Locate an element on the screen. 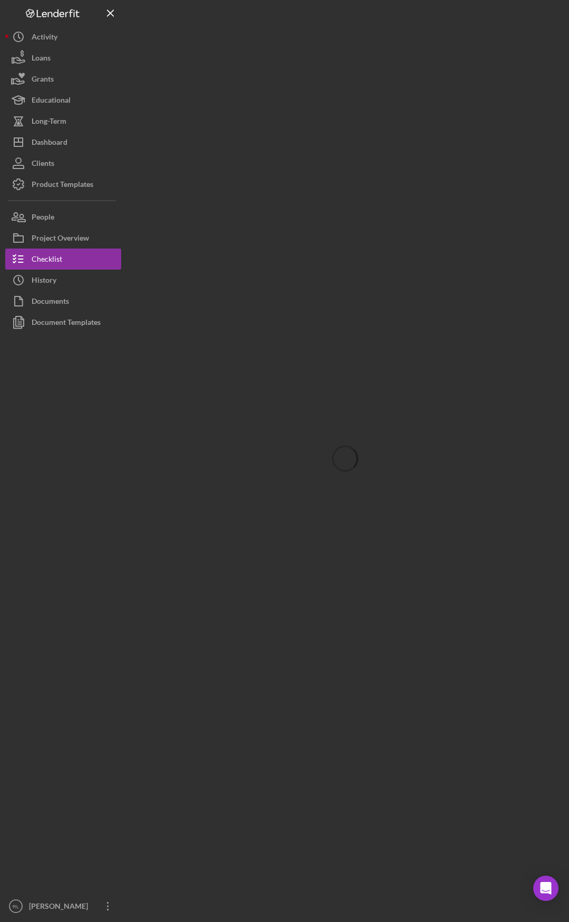 The height and width of the screenshot is (922, 569). div: Product Templates is located at coordinates (62, 185).